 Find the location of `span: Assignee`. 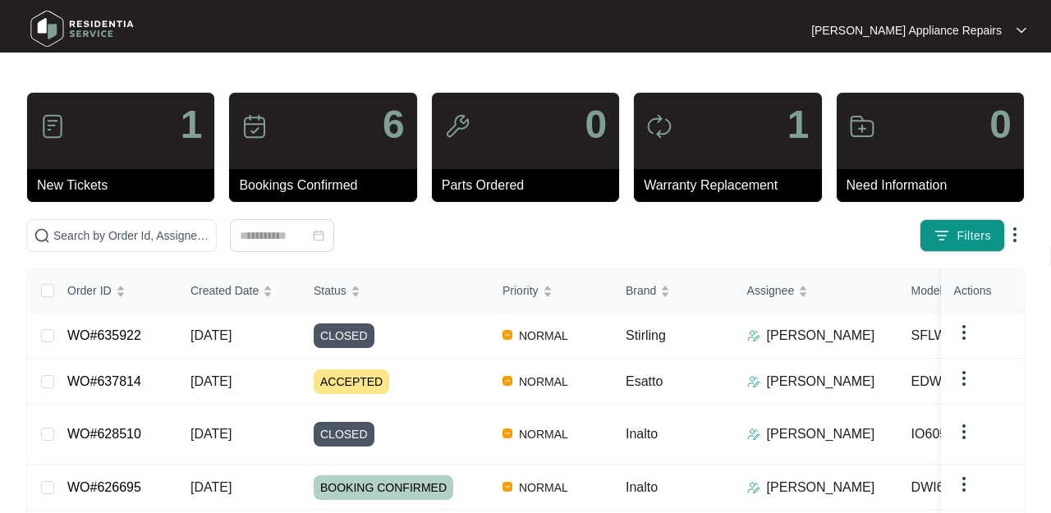

span: Assignee is located at coordinates (771, 291).